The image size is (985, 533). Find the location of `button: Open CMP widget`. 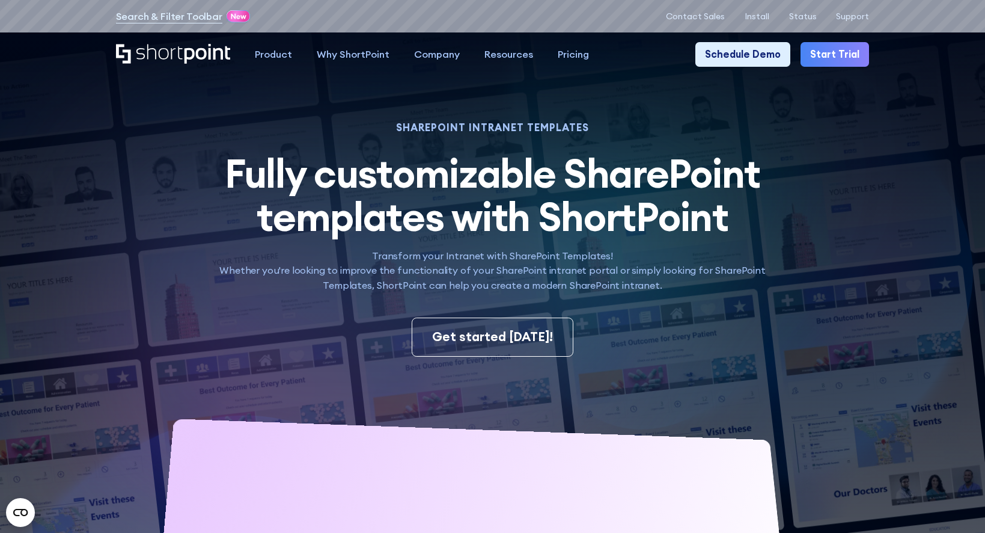

button: Open CMP widget is located at coordinates (20, 512).